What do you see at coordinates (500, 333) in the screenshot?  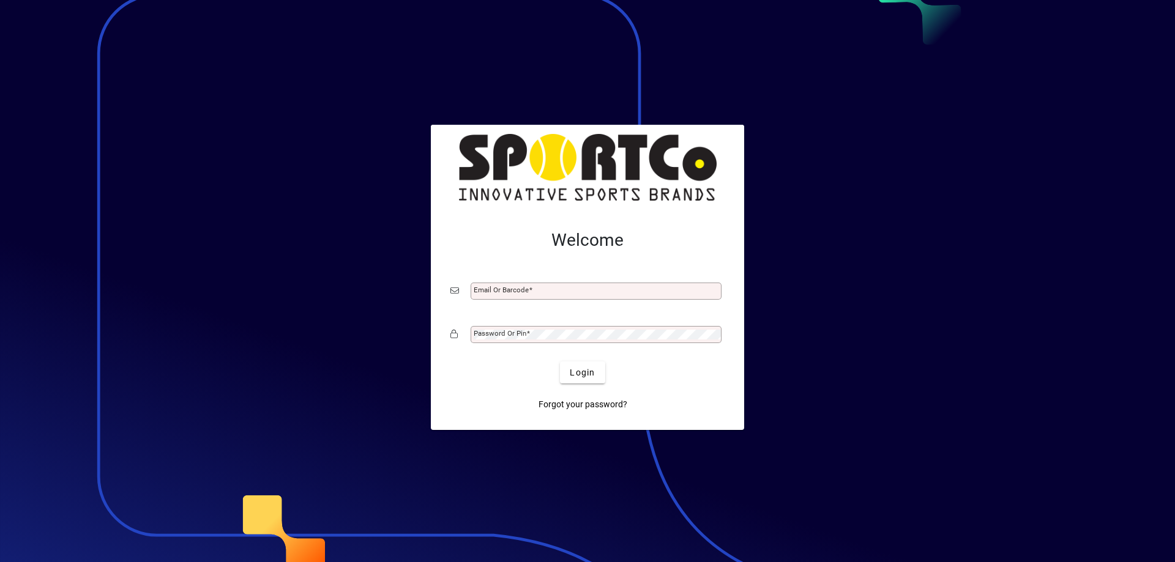 I see `mat-label: Password or Pin` at bounding box center [500, 333].